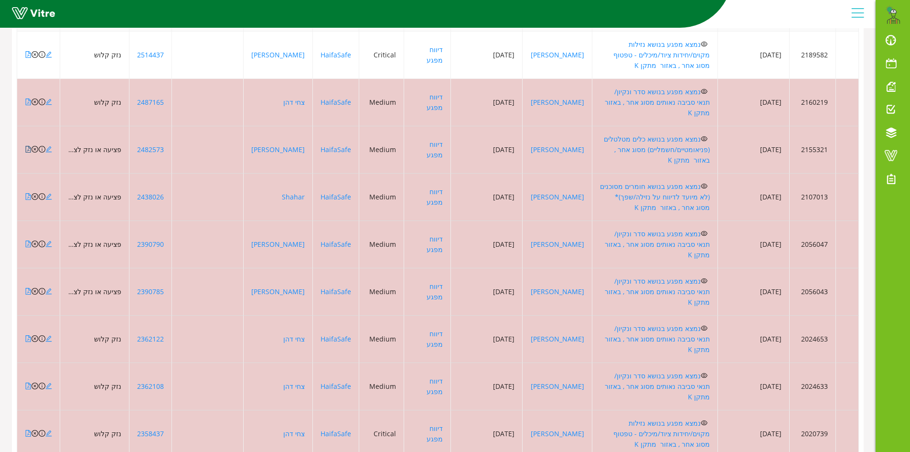 The image size is (910, 452). I want to click on a: 2358437, so click(151, 433).